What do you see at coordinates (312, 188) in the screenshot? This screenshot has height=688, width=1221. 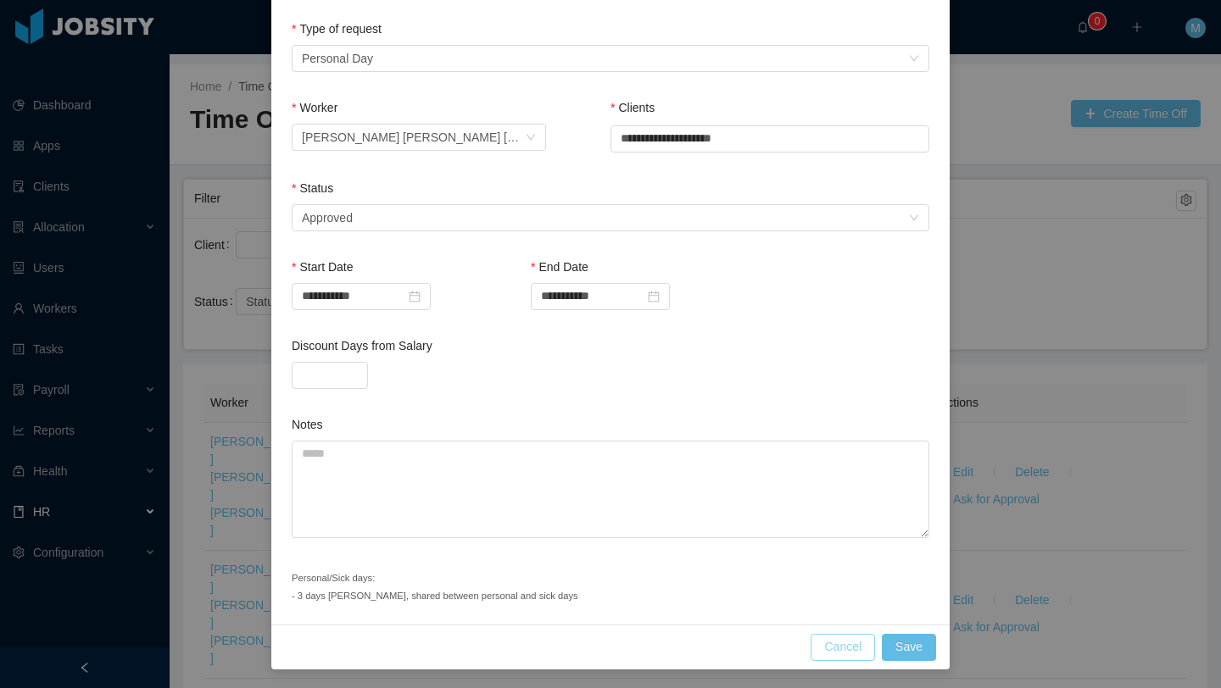 I see `label: Status` at bounding box center [312, 188].